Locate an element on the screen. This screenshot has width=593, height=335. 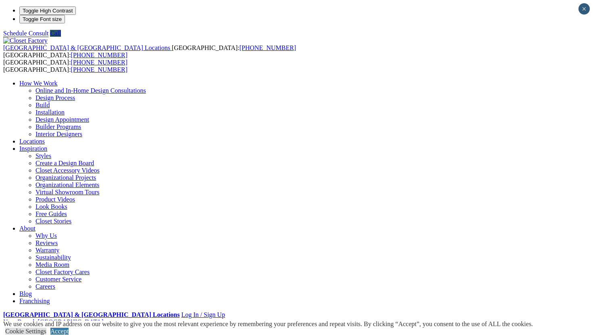
a: Design Process is located at coordinates (55, 98).